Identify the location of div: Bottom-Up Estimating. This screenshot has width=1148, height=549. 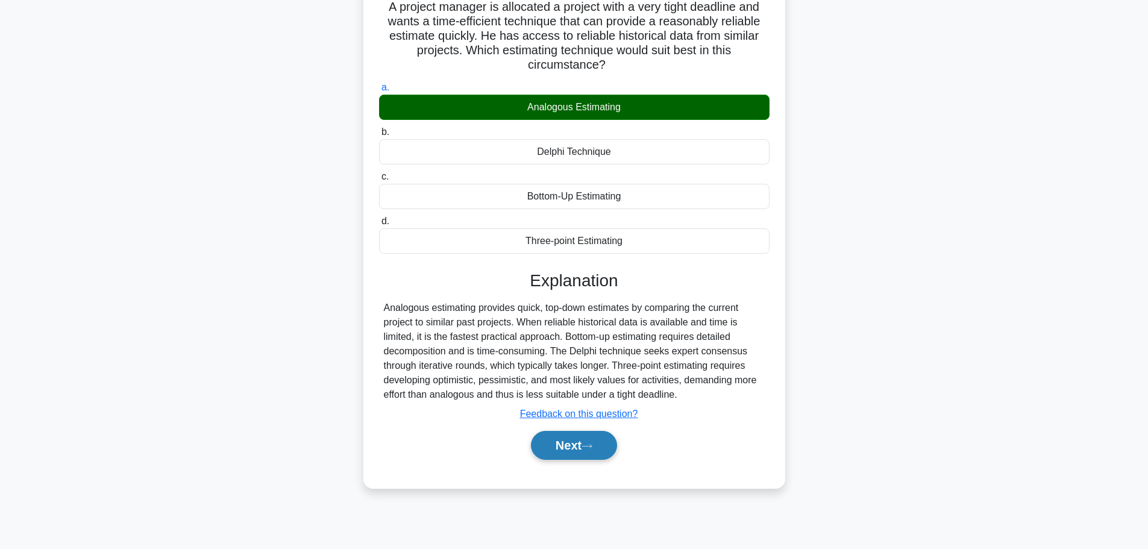
(574, 196).